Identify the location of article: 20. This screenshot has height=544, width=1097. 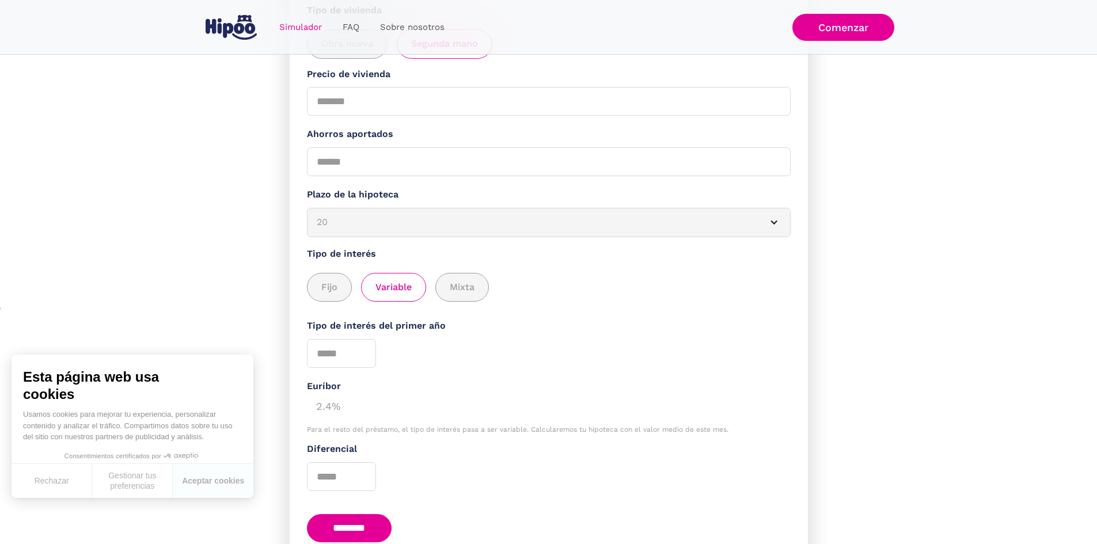
(549, 222).